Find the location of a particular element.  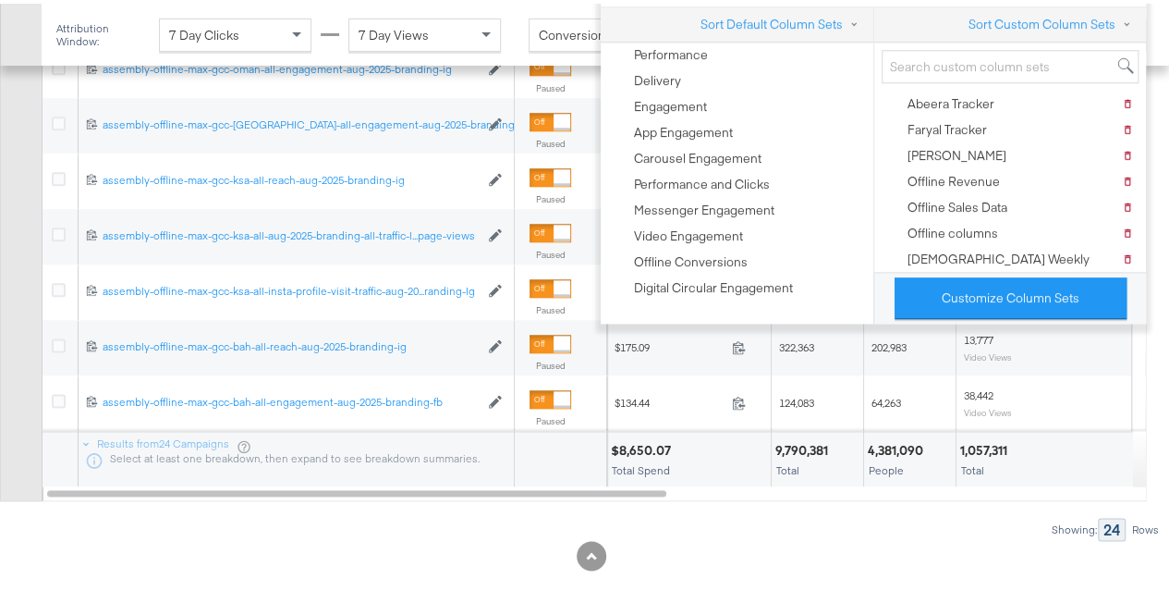

div: assembly-offline-max-gcc-ksa-all-insta-profile-visit-traffic-aug-20...randing-Ig is located at coordinates (290, 287).